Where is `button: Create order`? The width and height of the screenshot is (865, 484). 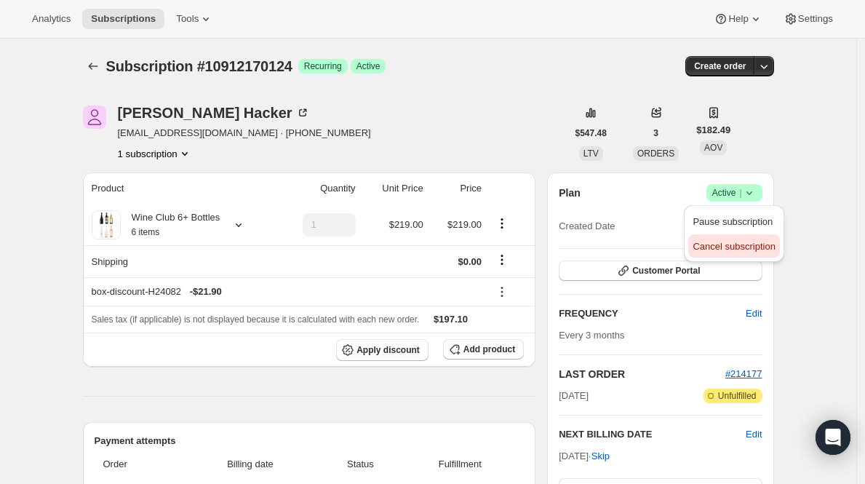 button: Create order is located at coordinates (720, 66).